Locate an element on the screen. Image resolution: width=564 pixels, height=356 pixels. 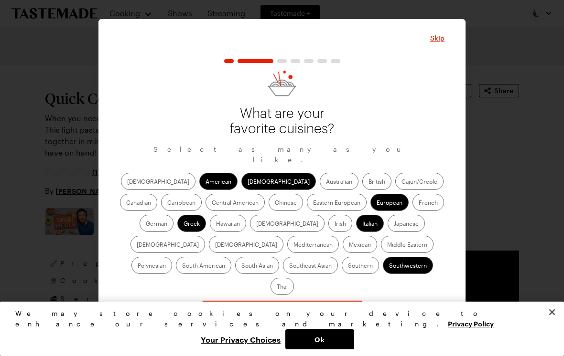
label: Mexican is located at coordinates (360, 245).